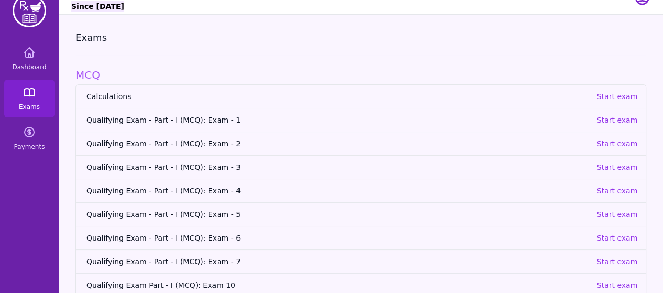  What do you see at coordinates (29, 147) in the screenshot?
I see `span: Payments` at bounding box center [29, 147].